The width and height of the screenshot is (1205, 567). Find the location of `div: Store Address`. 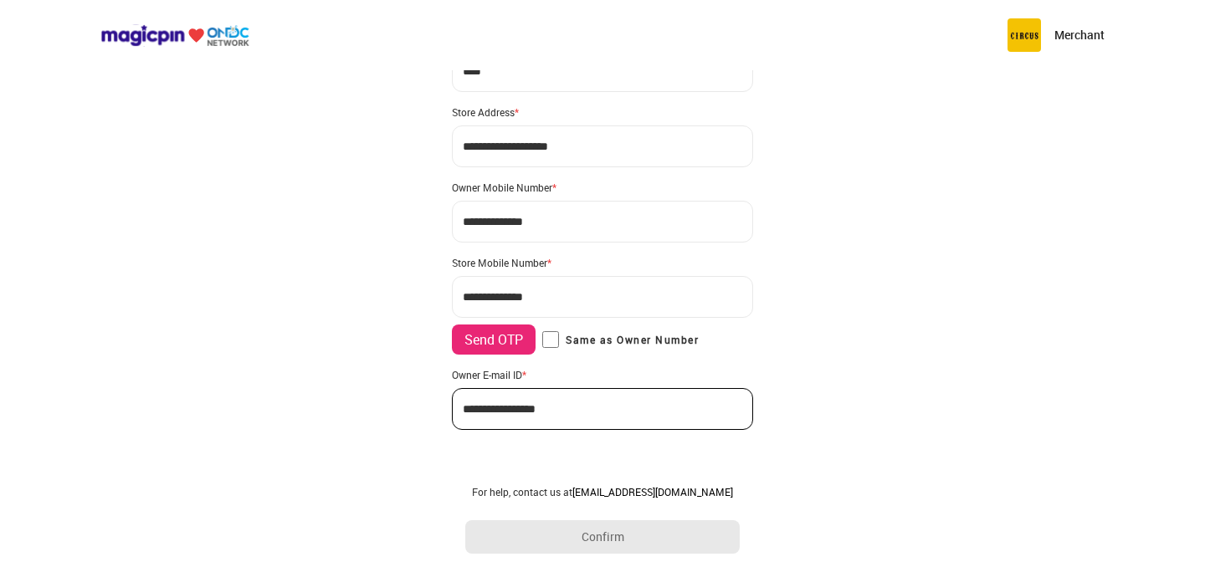

div: Store Address is located at coordinates (603, 112).